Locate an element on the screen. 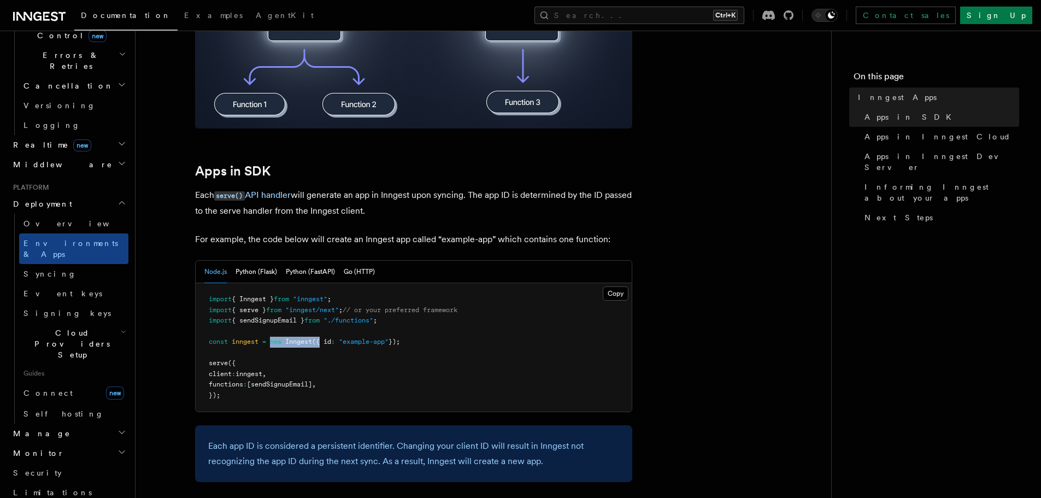 The image size is (1041, 498). a: Environments & Apps is located at coordinates (74, 249).